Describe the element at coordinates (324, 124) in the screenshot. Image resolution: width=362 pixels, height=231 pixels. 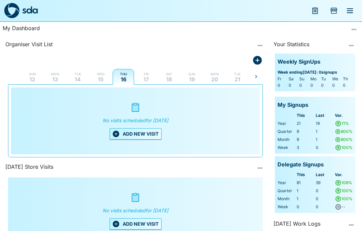
I see `div: 19` at that location.